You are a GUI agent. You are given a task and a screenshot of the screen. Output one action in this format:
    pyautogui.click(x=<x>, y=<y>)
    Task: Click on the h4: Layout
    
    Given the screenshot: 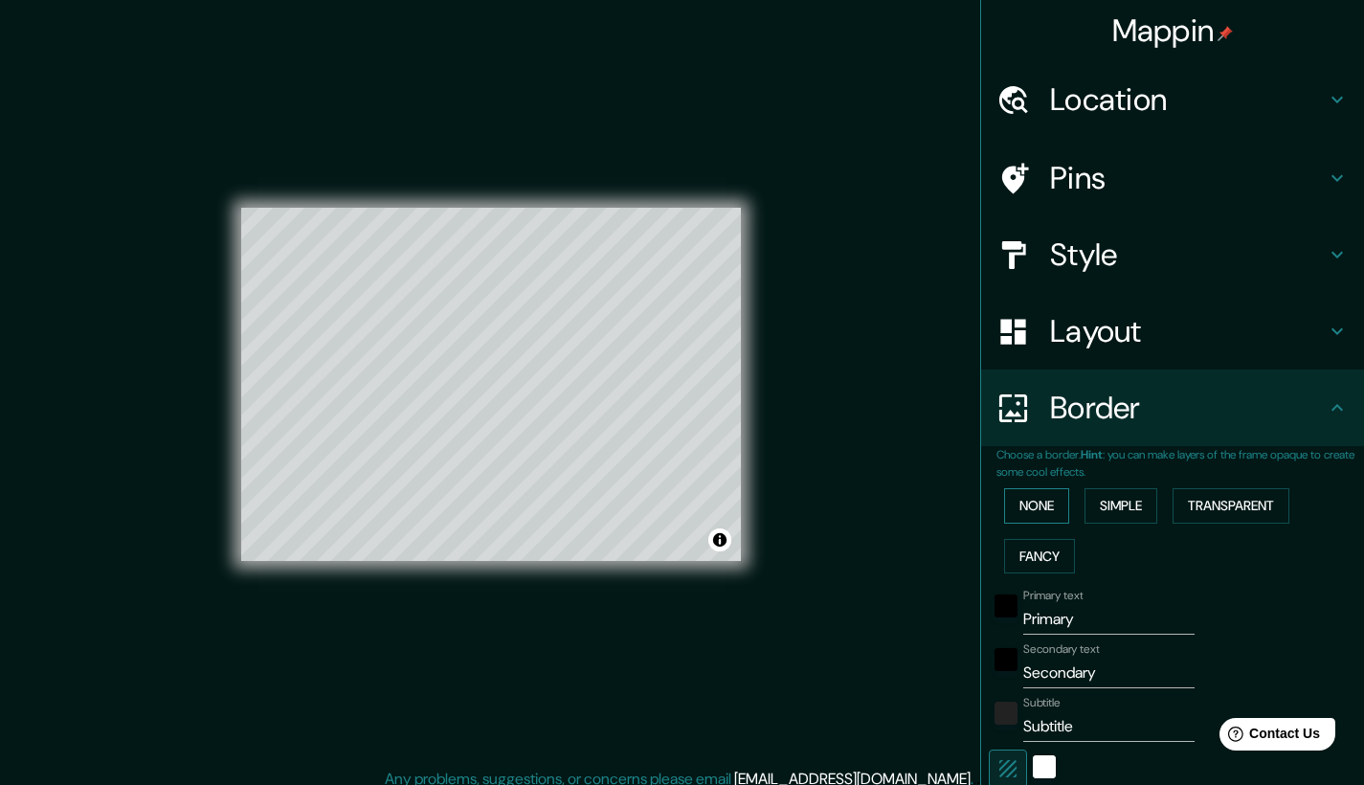 What is the action you would take?
    pyautogui.click(x=1188, y=331)
    